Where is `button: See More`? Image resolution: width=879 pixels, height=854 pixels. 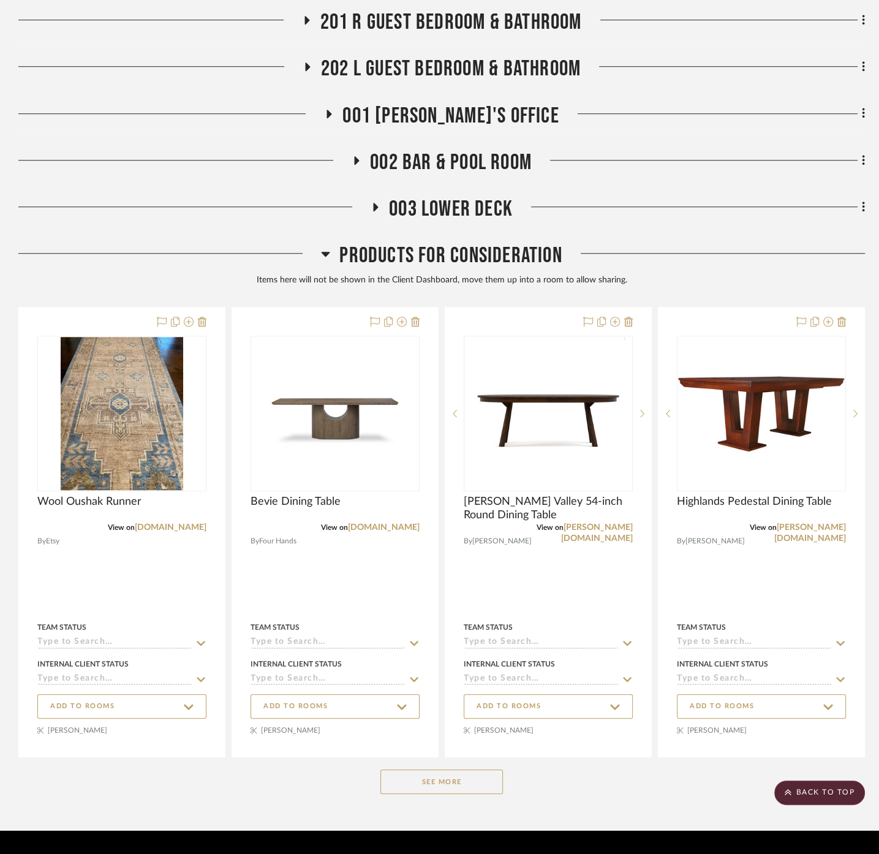 button: See More is located at coordinates (442, 782).